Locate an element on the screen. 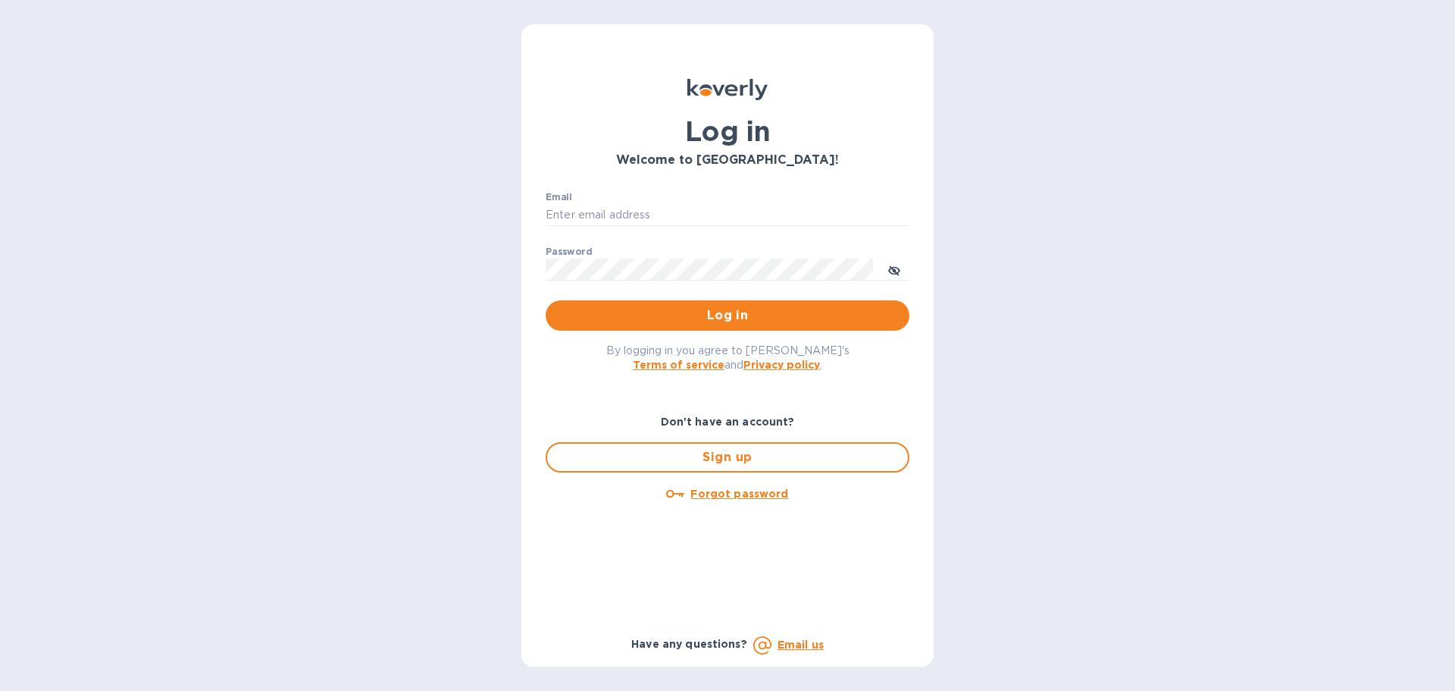  b: Don't have an account? is located at coordinates (728, 421).